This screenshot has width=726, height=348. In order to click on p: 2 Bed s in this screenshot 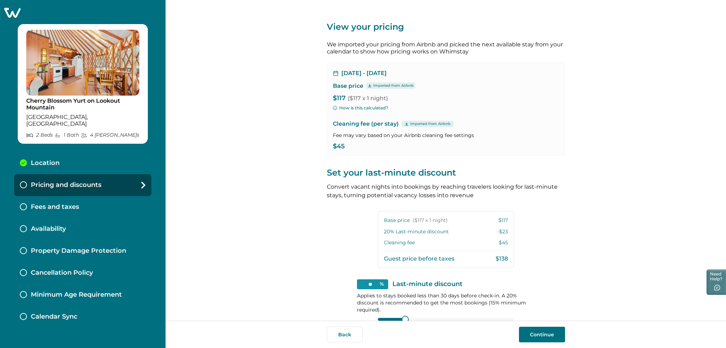, I will do `click(39, 135)`.